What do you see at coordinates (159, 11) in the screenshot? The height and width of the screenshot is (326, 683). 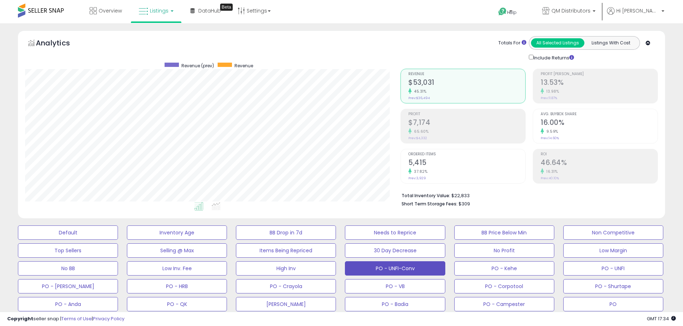 I see `span: Listings` at bounding box center [159, 11].